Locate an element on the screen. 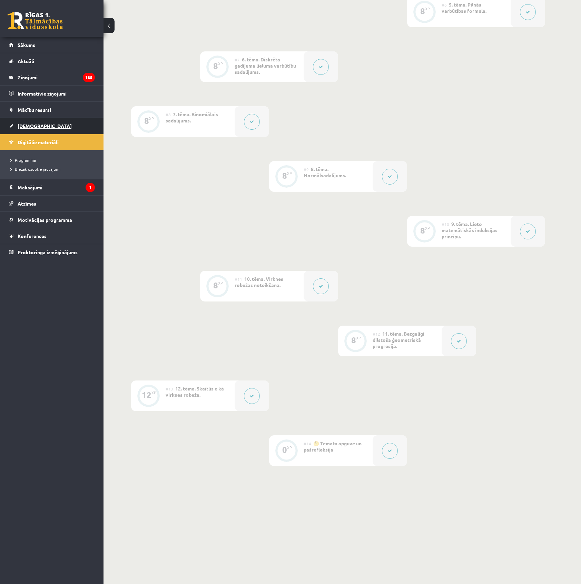 The image size is (581, 584). span: #14 is located at coordinates (308, 444).